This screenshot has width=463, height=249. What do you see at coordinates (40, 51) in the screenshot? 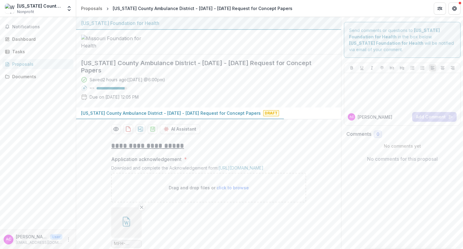
I see `div: Tasks` at bounding box center [40, 51].